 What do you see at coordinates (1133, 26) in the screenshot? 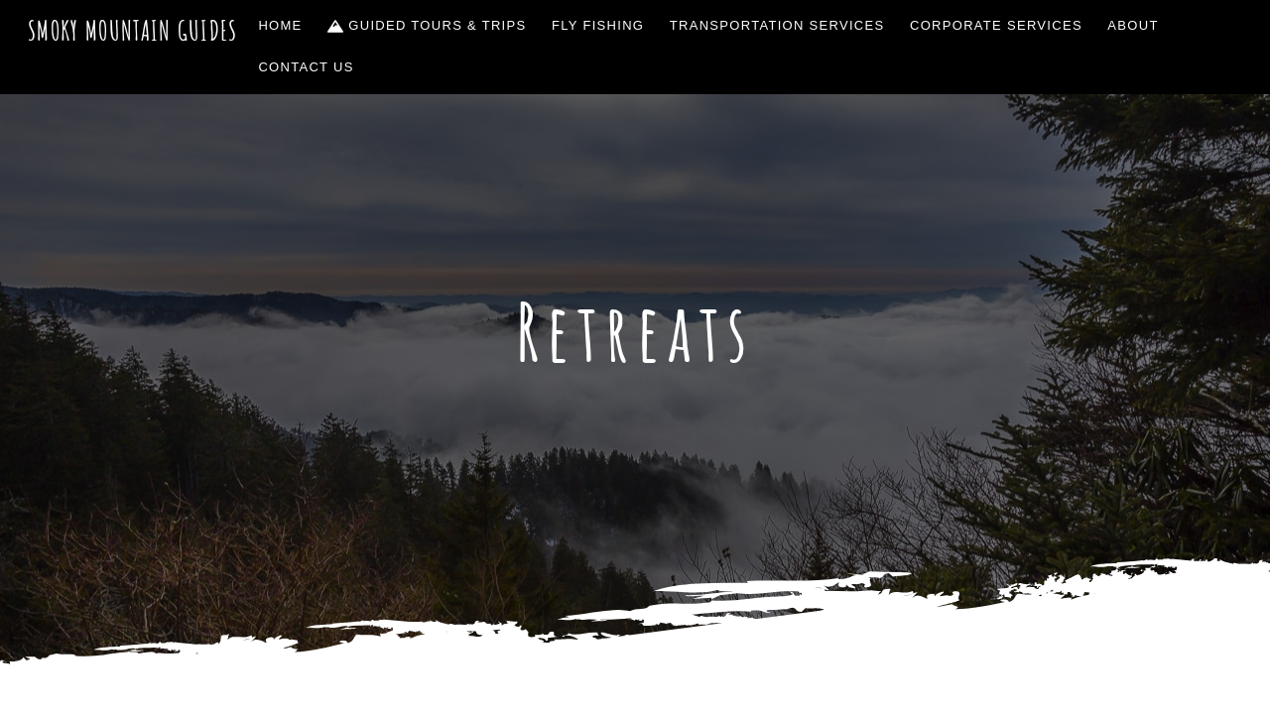
I see `a: About` at bounding box center [1133, 26].